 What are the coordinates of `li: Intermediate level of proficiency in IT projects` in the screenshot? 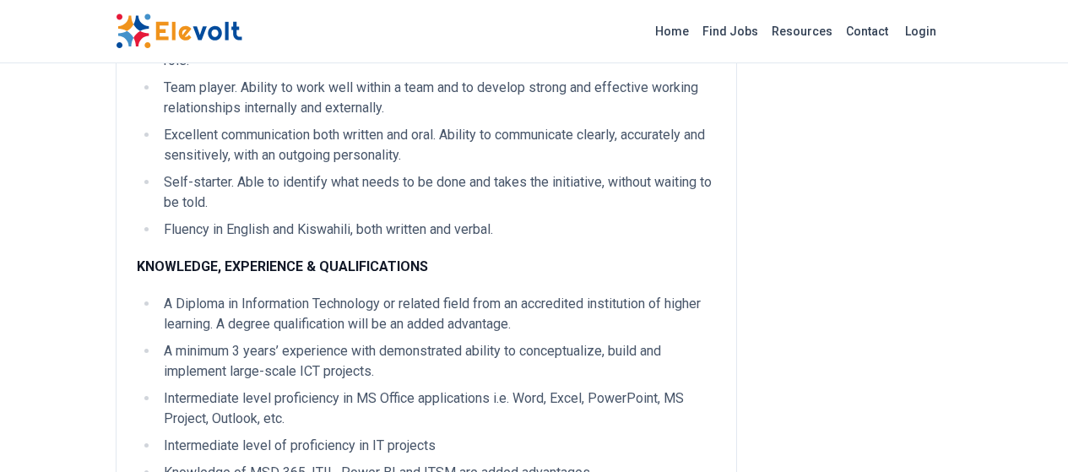 It's located at (437, 446).